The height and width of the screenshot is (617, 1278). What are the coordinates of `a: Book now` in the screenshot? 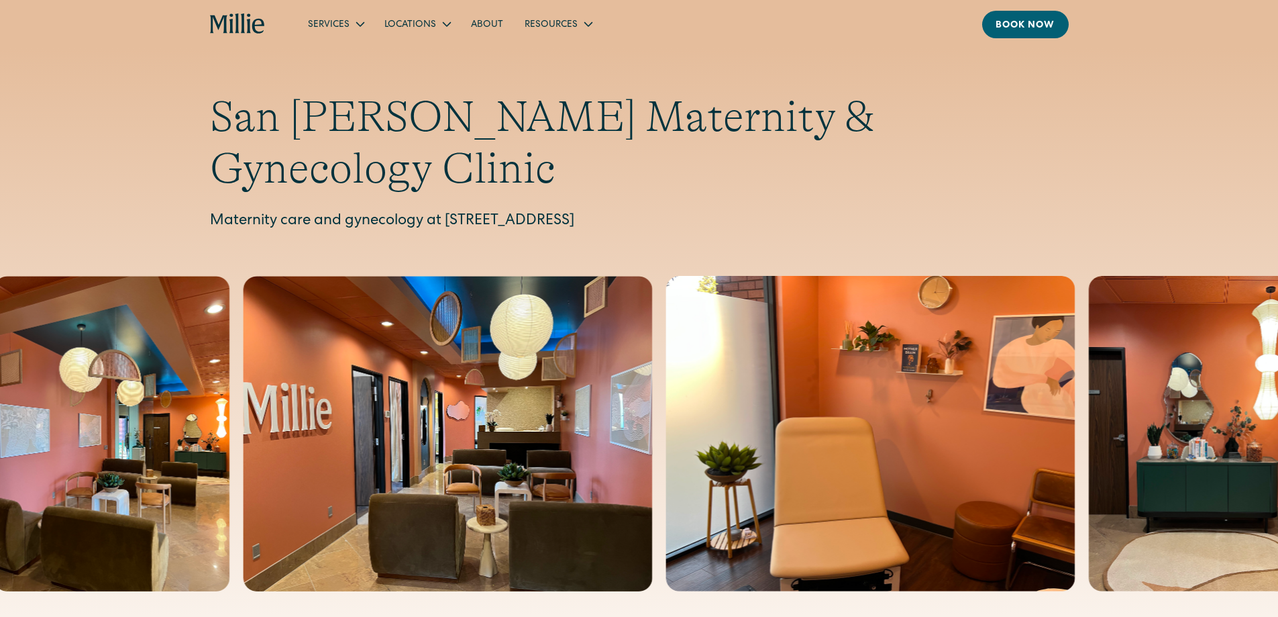 It's located at (1025, 24).